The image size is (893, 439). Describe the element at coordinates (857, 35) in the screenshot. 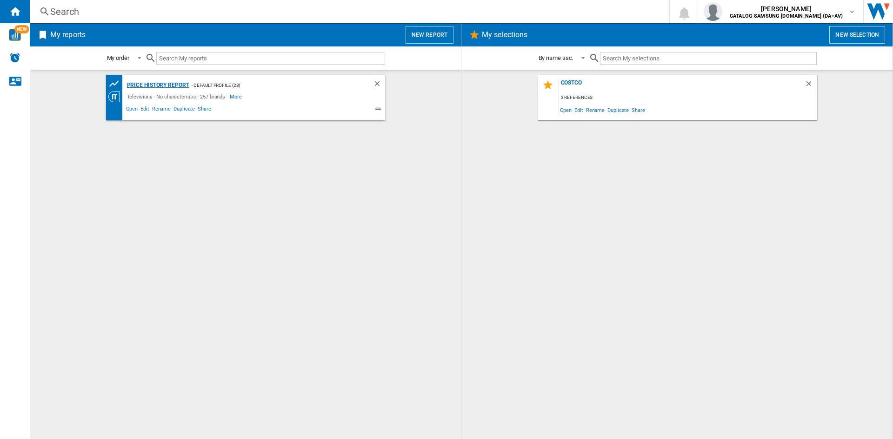

I see `button: New selection` at that location.